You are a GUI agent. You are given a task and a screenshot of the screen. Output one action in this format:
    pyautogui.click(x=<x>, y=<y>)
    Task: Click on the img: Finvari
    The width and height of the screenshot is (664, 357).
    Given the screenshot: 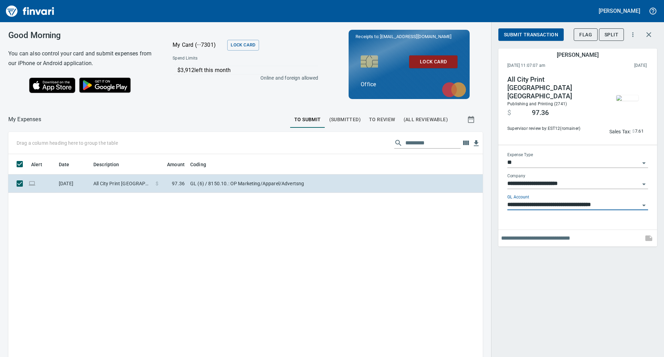 What is the action you would take?
    pyautogui.click(x=30, y=11)
    